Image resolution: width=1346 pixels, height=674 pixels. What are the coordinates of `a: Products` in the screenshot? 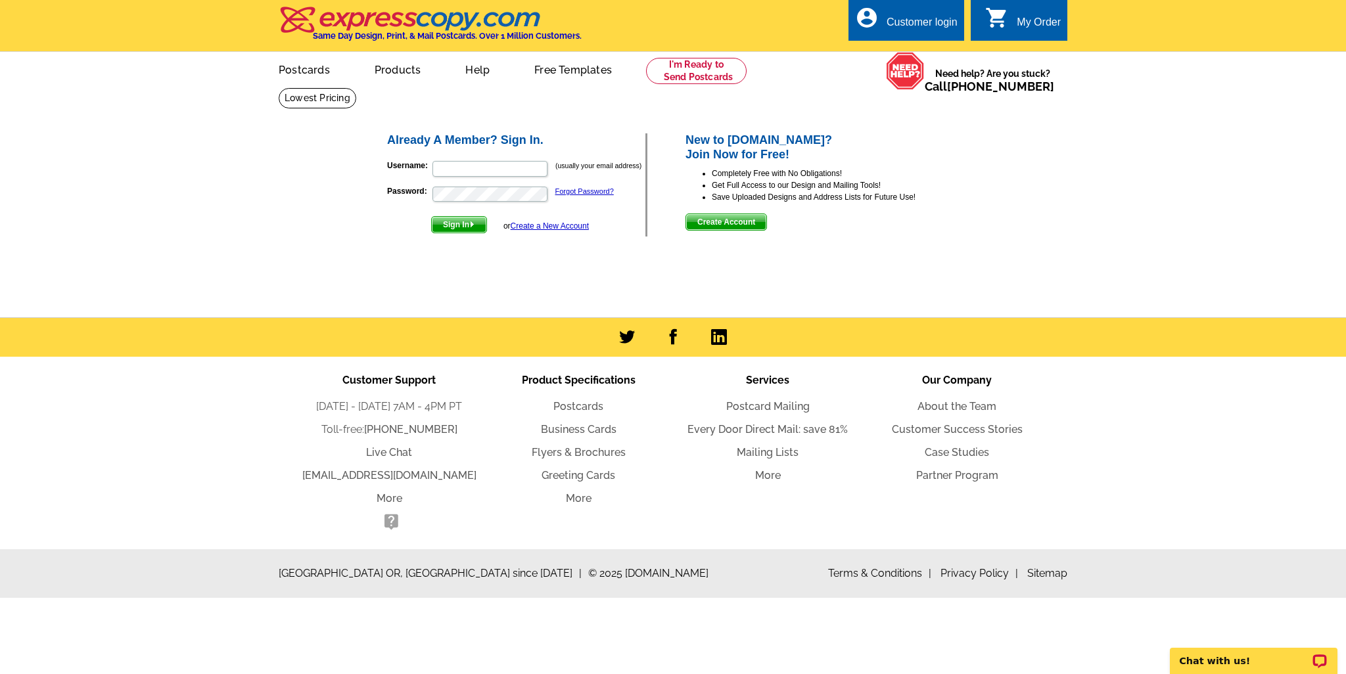 It's located at (398, 68).